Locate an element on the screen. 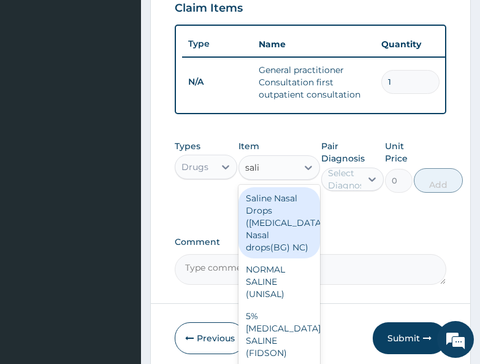  label: Pair Diagnosis is located at coordinates (353, 152).